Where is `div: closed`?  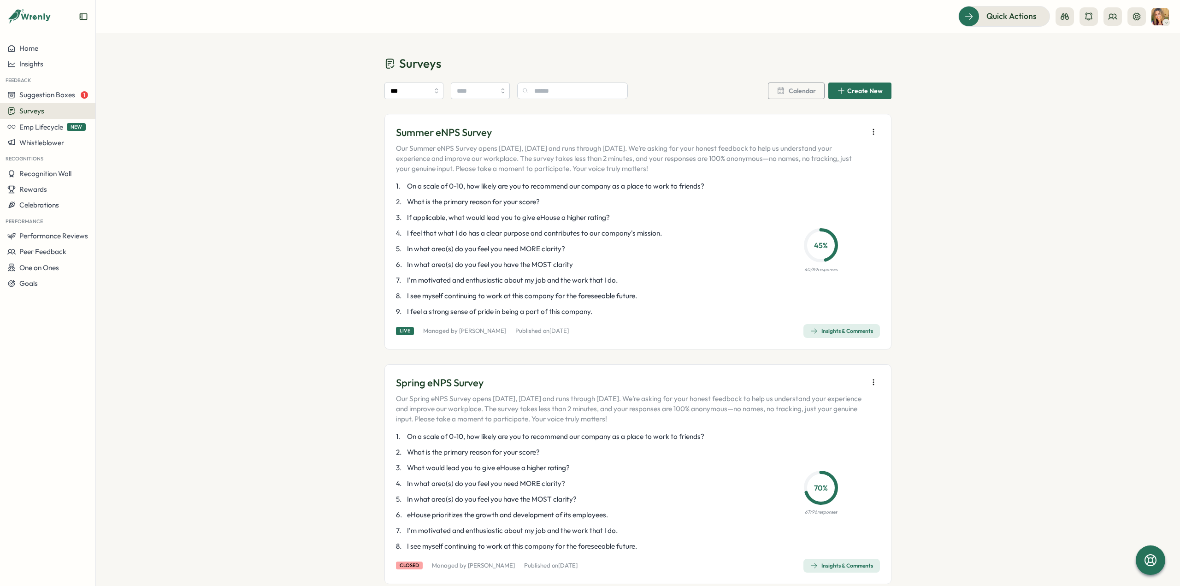
div: closed is located at coordinates (409, 565).